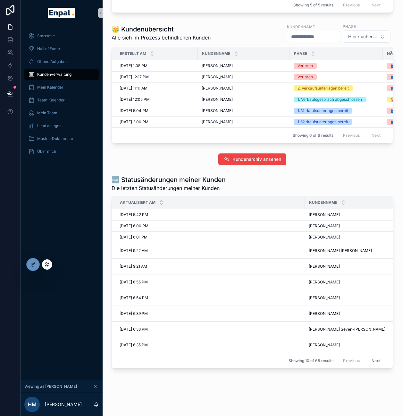  What do you see at coordinates (62, 100) in the screenshot?
I see `a: Team Kalender` at bounding box center [62, 100].